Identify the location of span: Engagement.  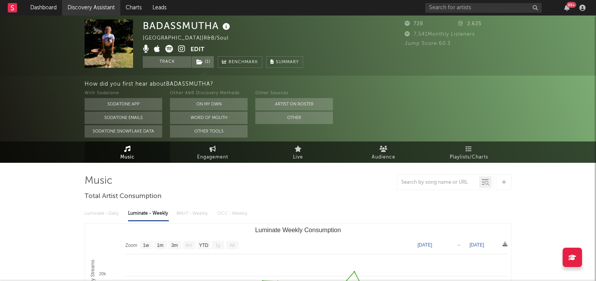
(213, 158).